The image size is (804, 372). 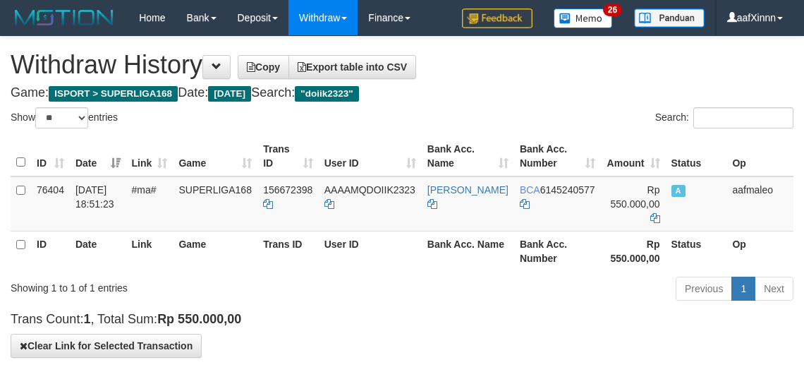 I want to click on th: Link: activate to sort column ascending, so click(x=150, y=156).